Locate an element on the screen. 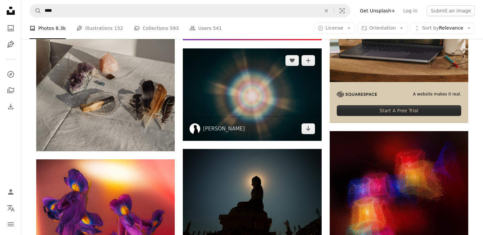 The width and height of the screenshot is (483, 235). img: file-1705255347840-230a6ab5bca9image is located at coordinates (357, 94).